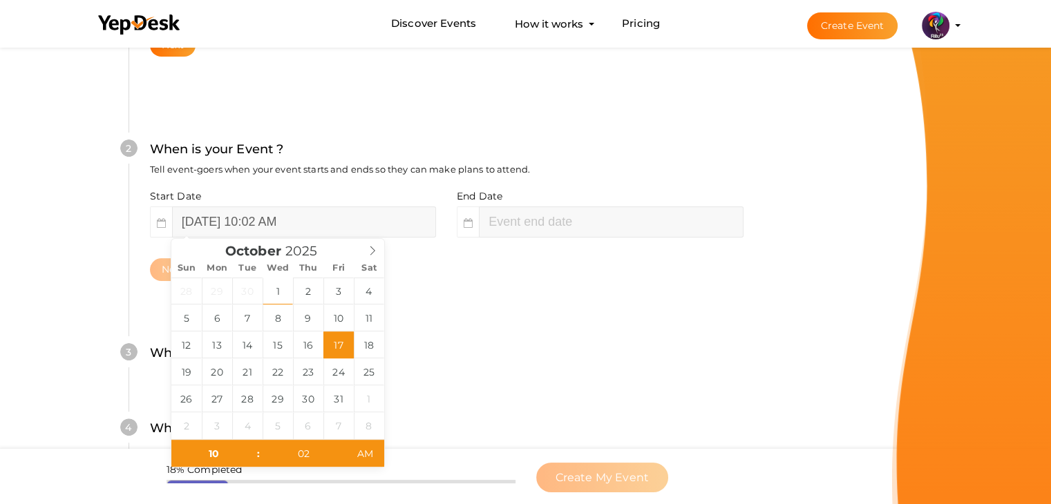  I want to click on span: Sun, so click(187, 268).